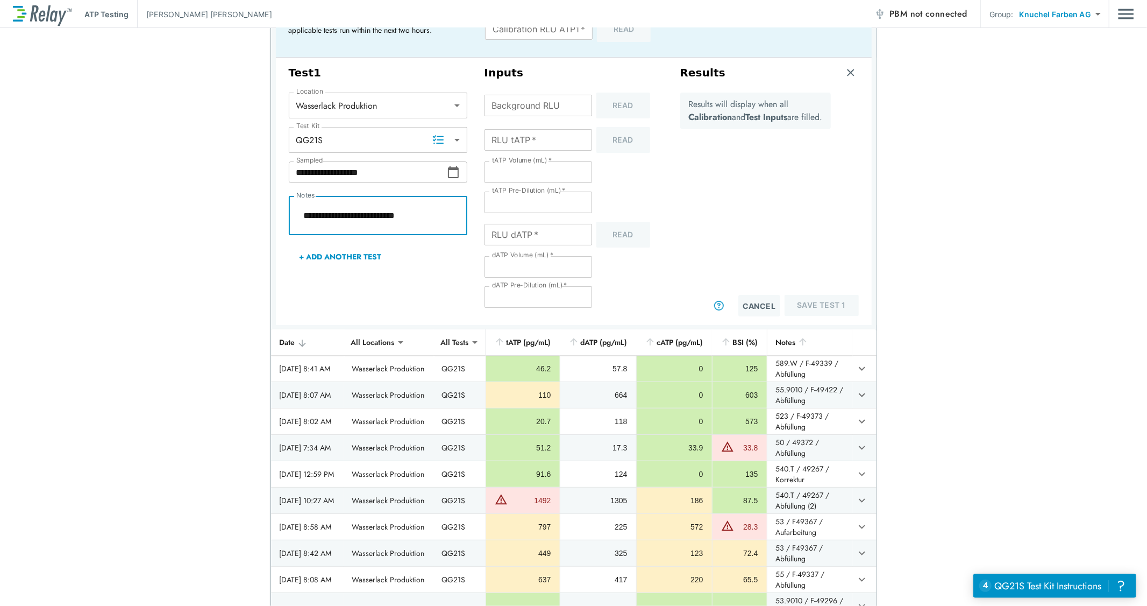  What do you see at coordinates (739, 553) in the screenshot?
I see `div: 72.4` at bounding box center [739, 553].